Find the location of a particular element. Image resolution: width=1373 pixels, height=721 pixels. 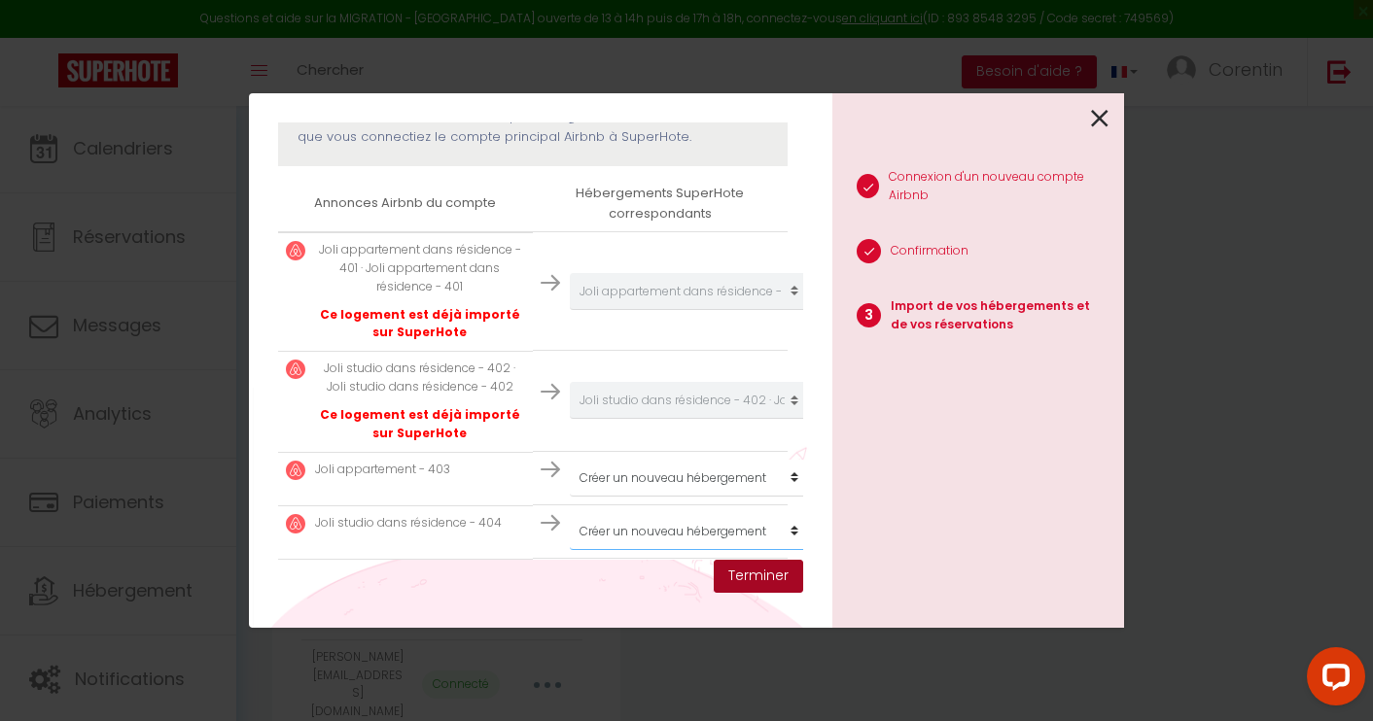

p: Joli appartement dans résidence - 401 · Joli appartement dans résidence - 401 is located at coordinates (420, 268).